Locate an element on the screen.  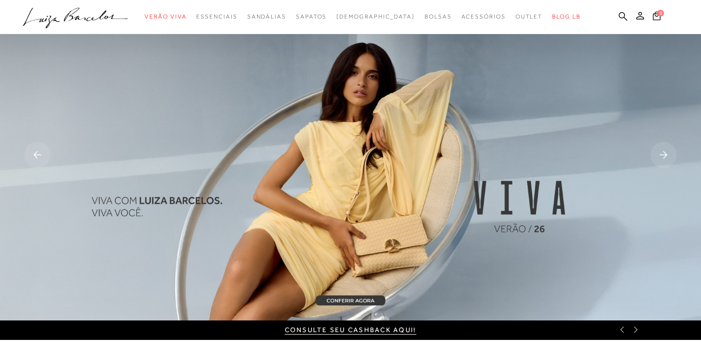
a: BLOG LB is located at coordinates (566, 17).